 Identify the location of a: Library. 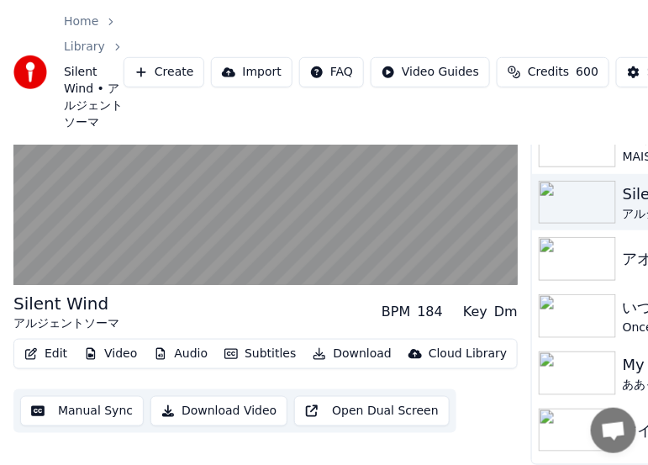
(84, 47).